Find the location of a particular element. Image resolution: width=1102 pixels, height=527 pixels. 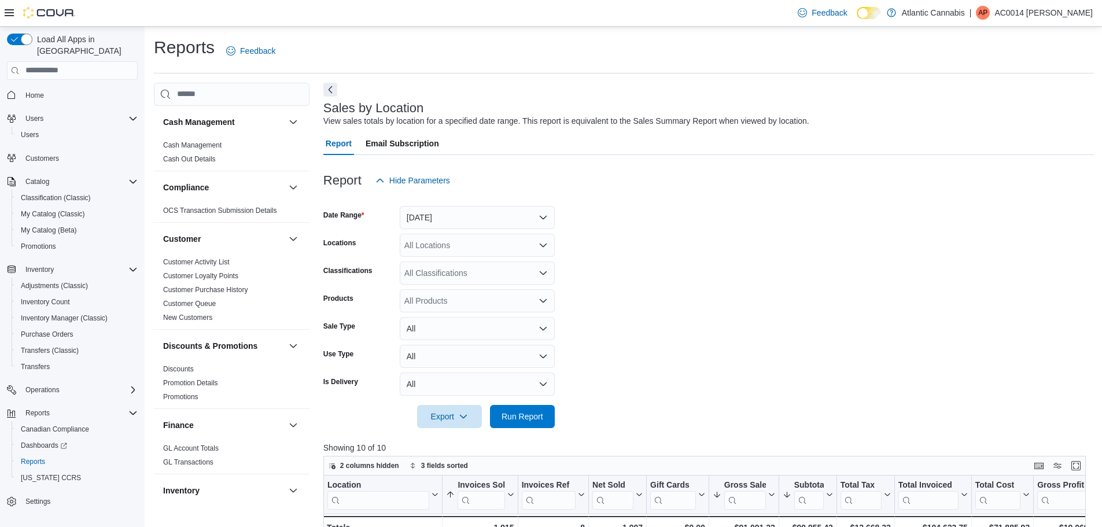

span: Customer Queue is located at coordinates (189, 304).